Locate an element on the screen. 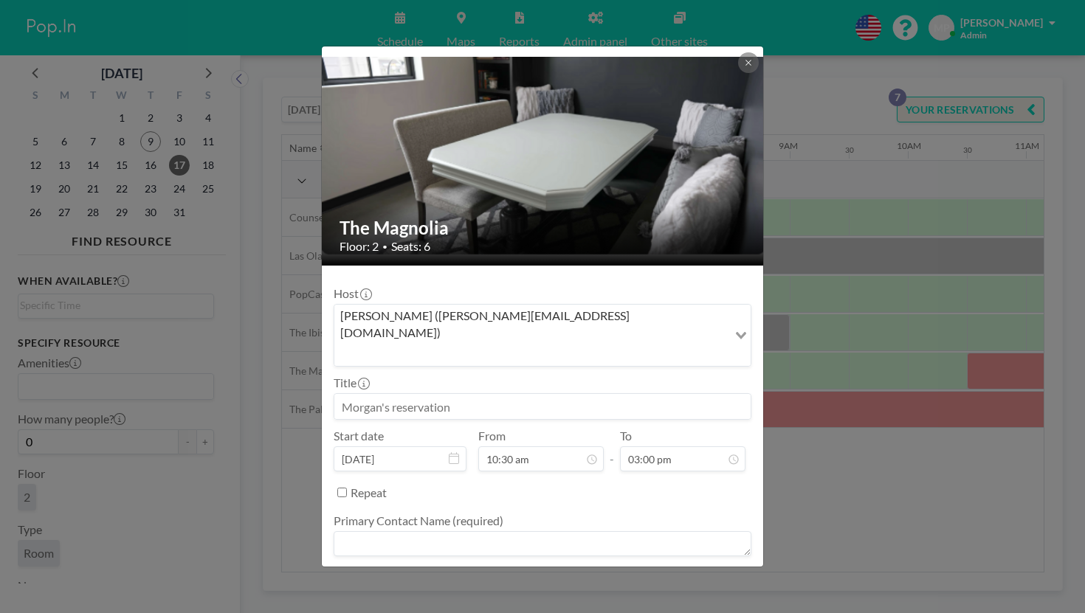  label: Repeat is located at coordinates (368, 493).